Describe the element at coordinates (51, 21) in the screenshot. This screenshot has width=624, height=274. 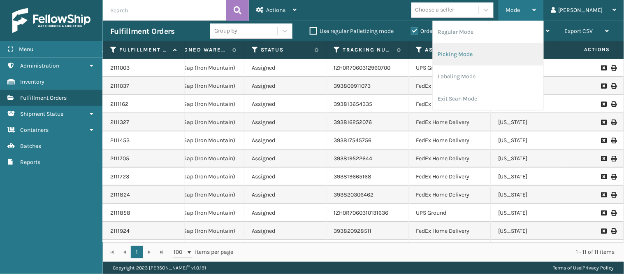
I see `img: logo` at that location.